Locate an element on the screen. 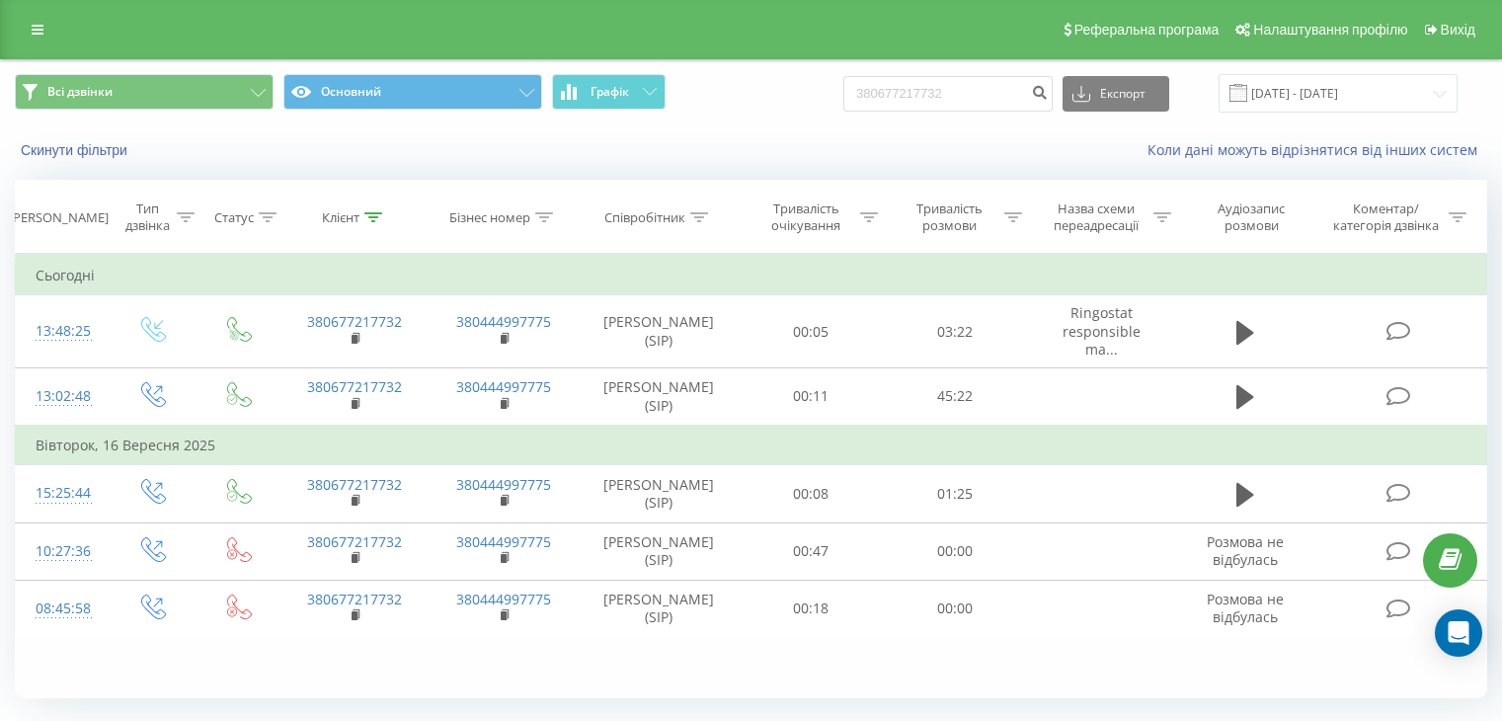 This screenshot has width=1502, height=721. button: Всі дзвінки is located at coordinates (144, 92).